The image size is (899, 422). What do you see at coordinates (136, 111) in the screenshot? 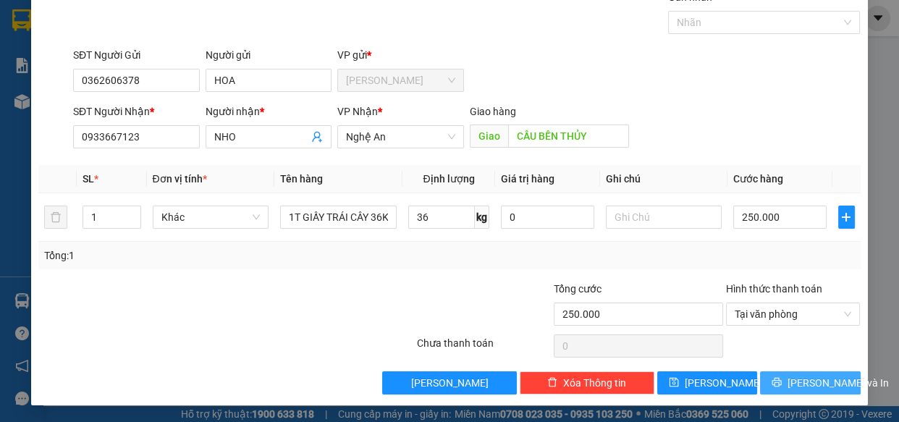
I see `div: SĐT Người Nhận` at bounding box center [136, 111].